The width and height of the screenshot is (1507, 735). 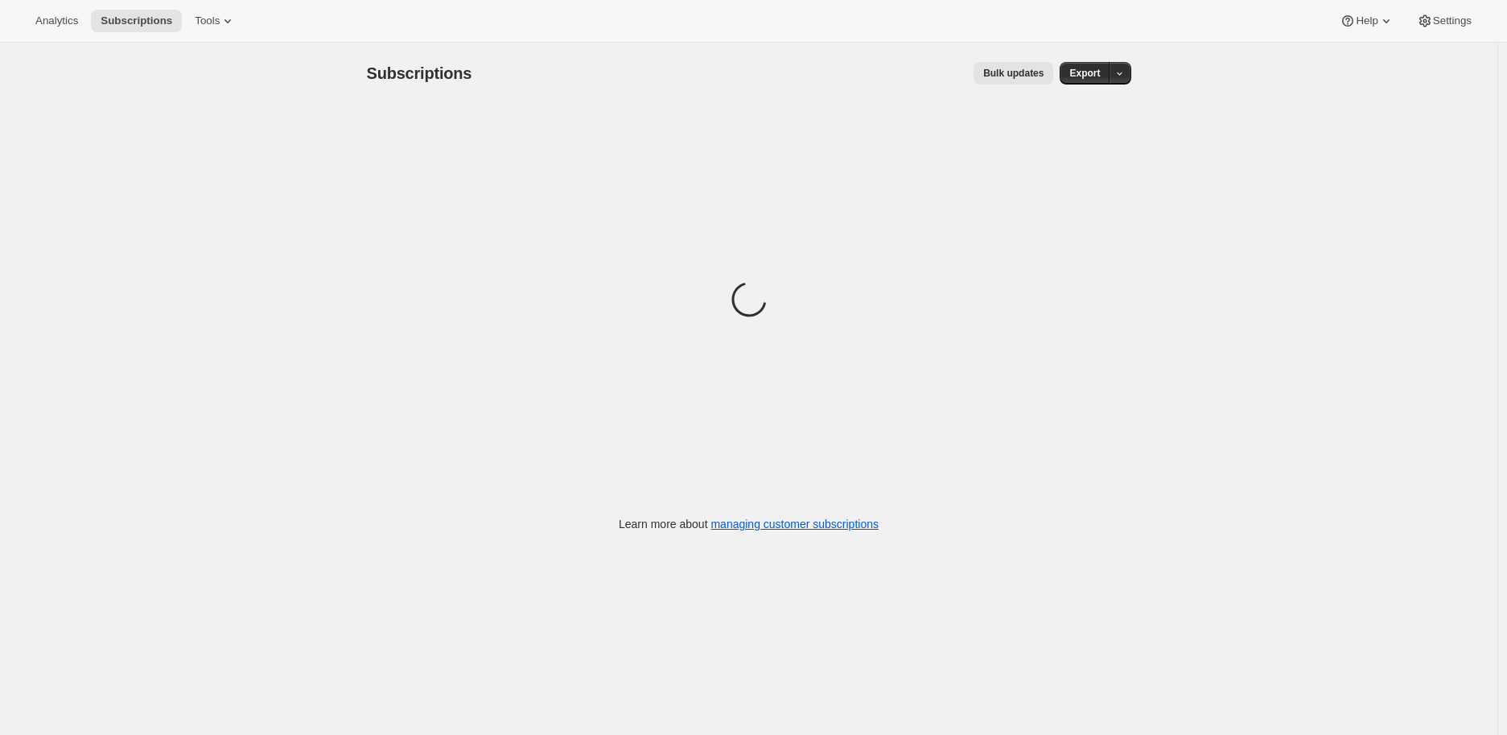 What do you see at coordinates (1366, 21) in the screenshot?
I see `span: Help` at bounding box center [1366, 21].